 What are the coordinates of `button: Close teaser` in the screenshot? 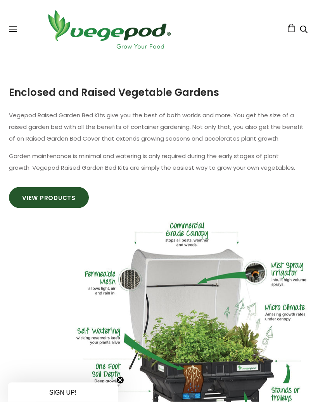 It's located at (120, 380).